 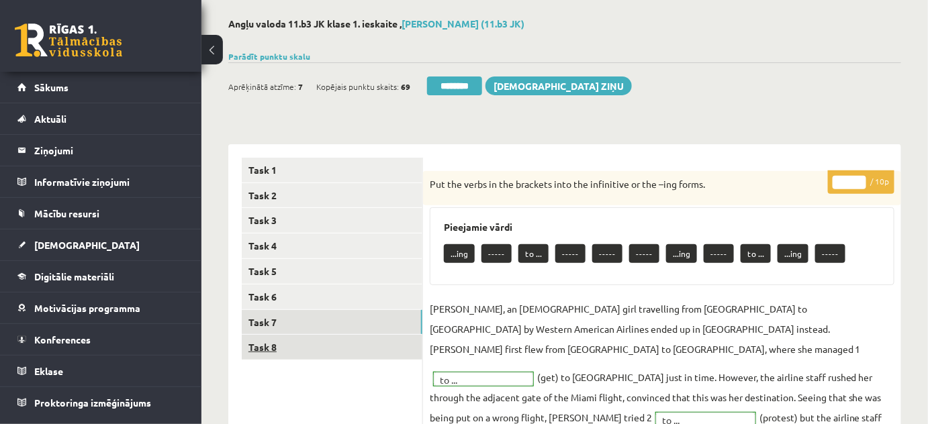 I want to click on a: Task 8, so click(x=332, y=347).